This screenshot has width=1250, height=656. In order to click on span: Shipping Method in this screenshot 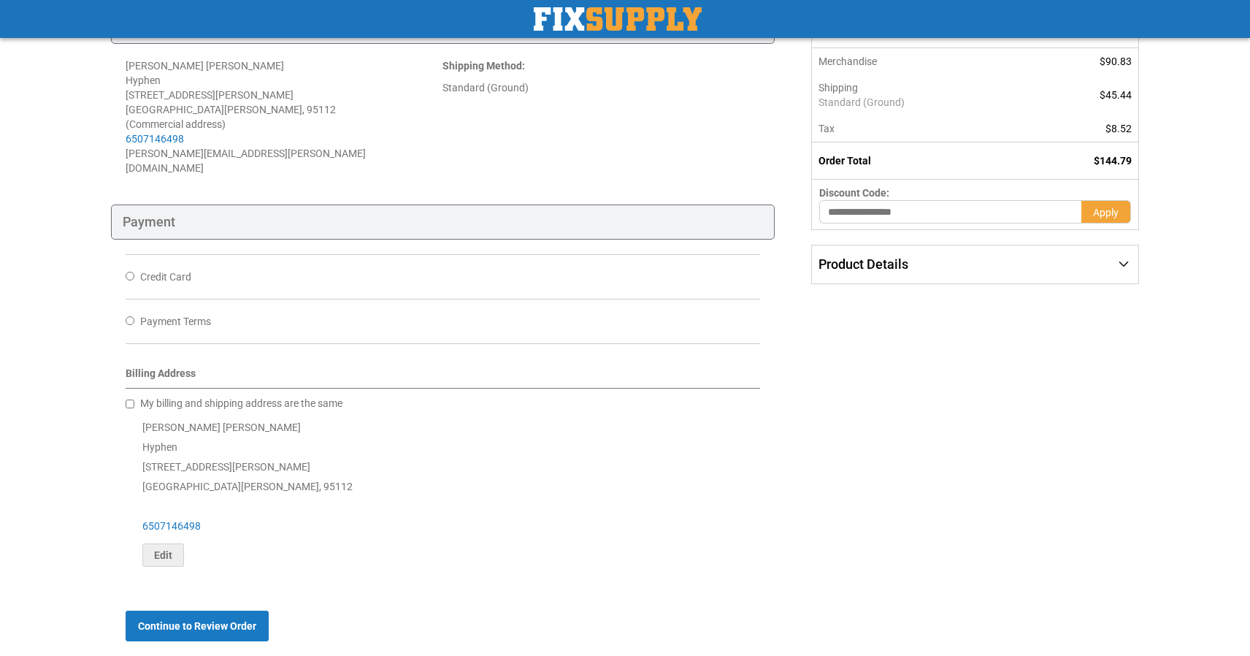, I will do `click(482, 66)`.